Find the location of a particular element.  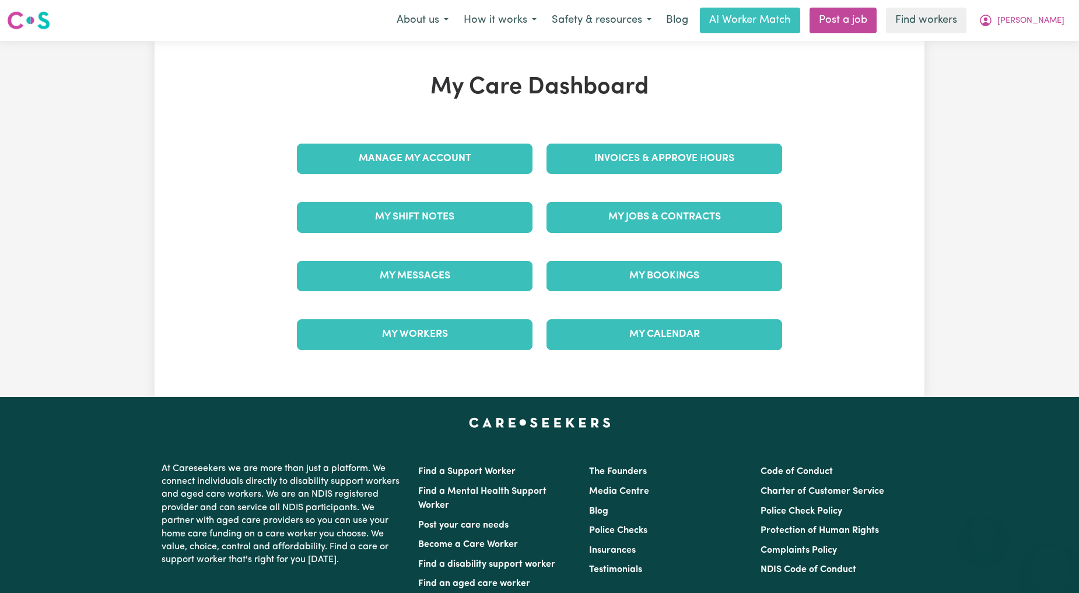

a: The Founders is located at coordinates (618, 471).